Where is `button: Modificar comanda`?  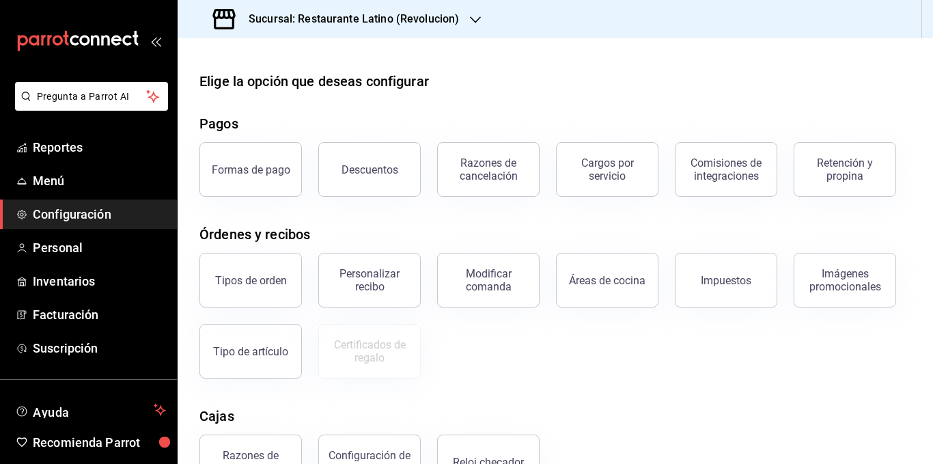
button: Modificar comanda is located at coordinates (489, 280).